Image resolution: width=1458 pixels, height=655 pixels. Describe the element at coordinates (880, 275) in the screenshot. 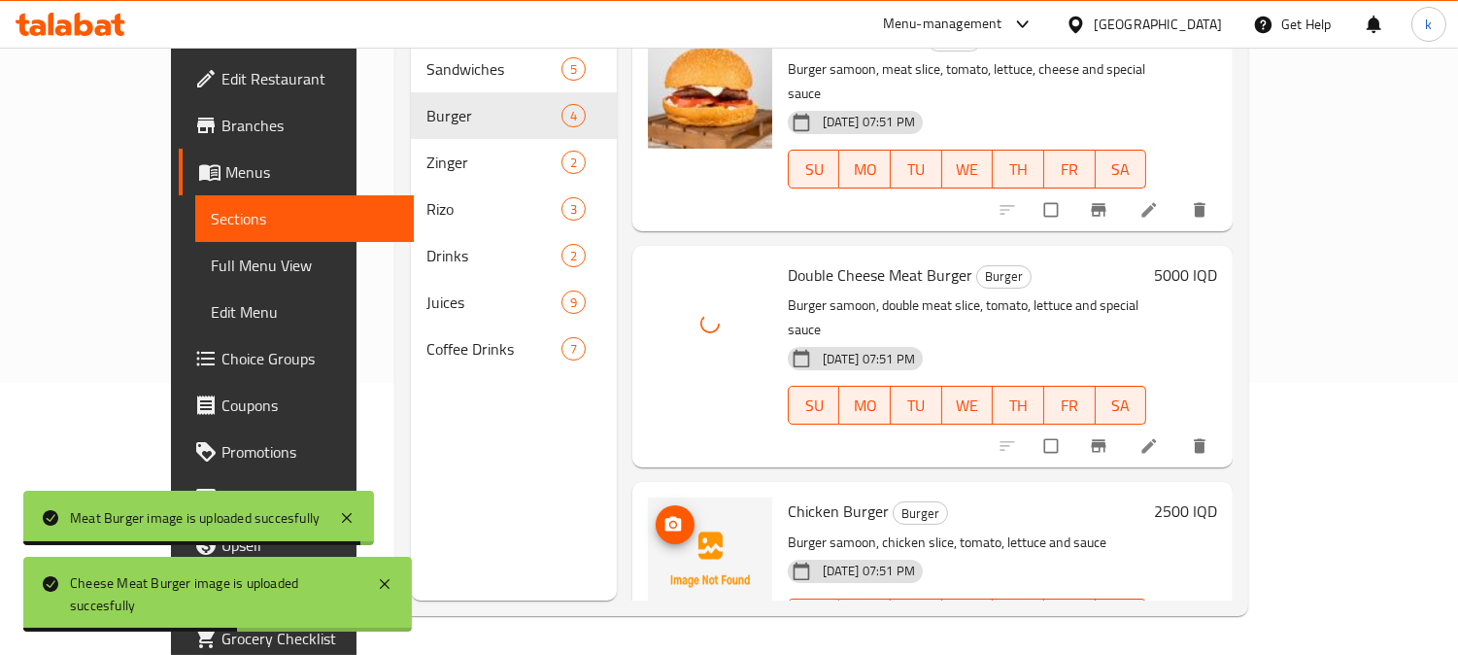

I see `span: Double Cheese Meat Burger` at that location.